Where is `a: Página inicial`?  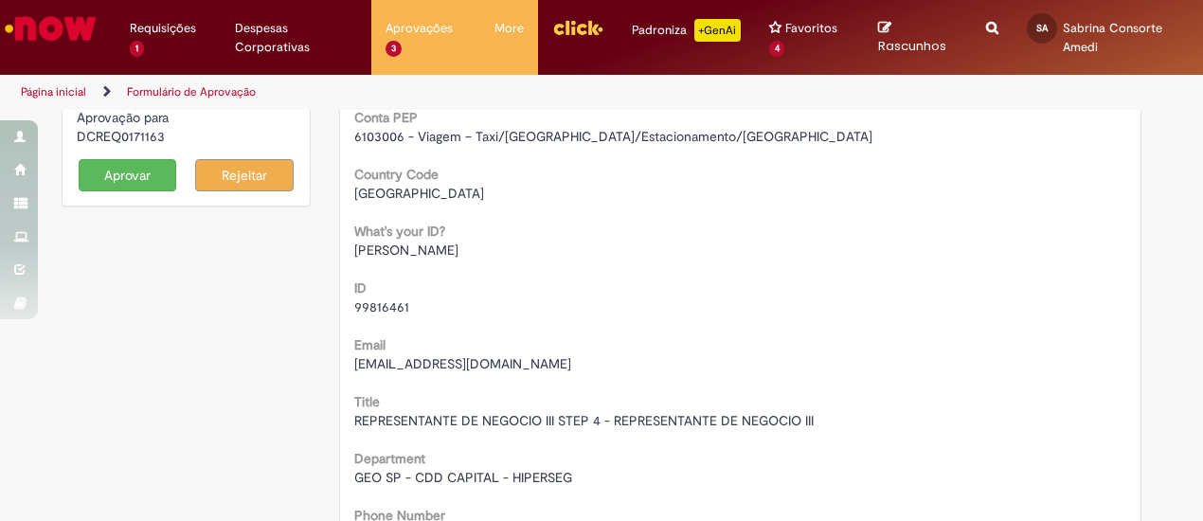 a: Página inicial is located at coordinates (53, 92).